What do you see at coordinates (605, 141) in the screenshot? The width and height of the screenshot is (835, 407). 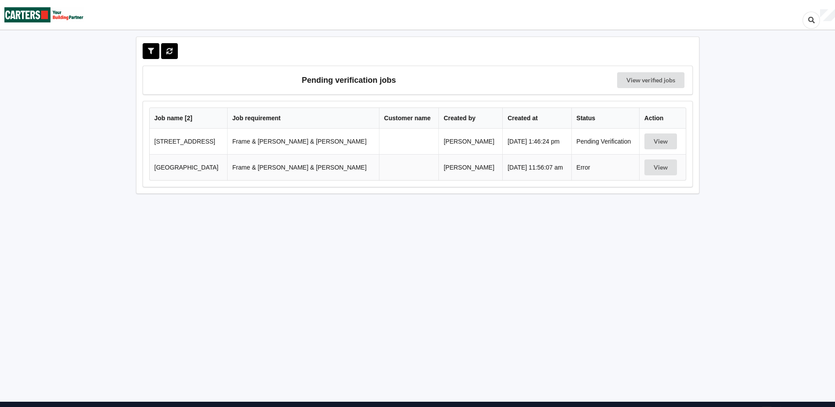 I see `td: Pending Verification` at bounding box center [605, 141].